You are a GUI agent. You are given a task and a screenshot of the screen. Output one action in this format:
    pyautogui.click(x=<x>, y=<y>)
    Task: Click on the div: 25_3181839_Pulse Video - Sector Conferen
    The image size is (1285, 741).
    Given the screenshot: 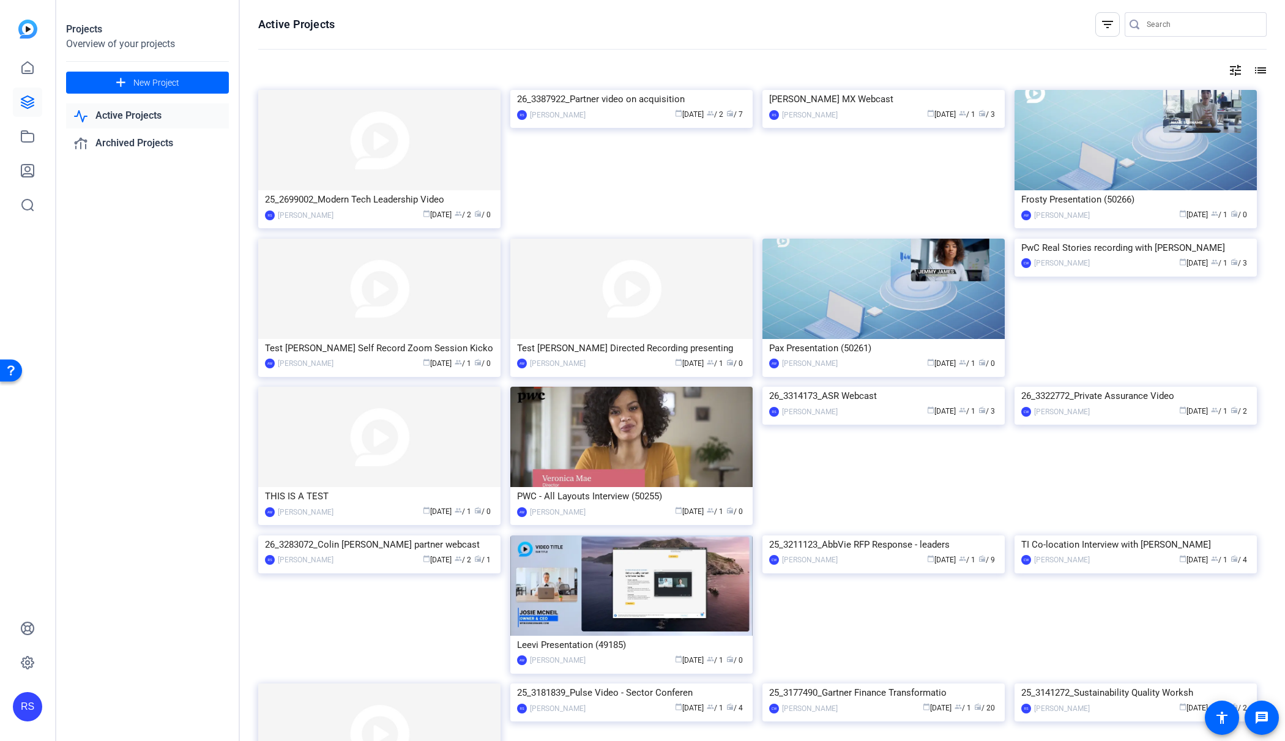 What is the action you would take?
    pyautogui.click(x=632, y=693)
    